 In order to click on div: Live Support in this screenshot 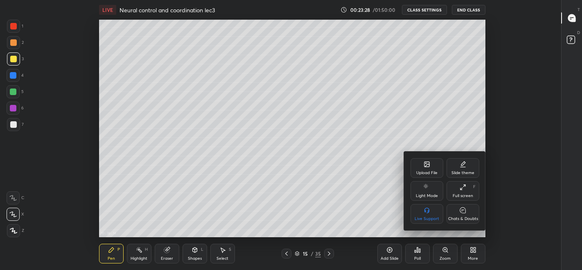, I will do `click(427, 219)`.